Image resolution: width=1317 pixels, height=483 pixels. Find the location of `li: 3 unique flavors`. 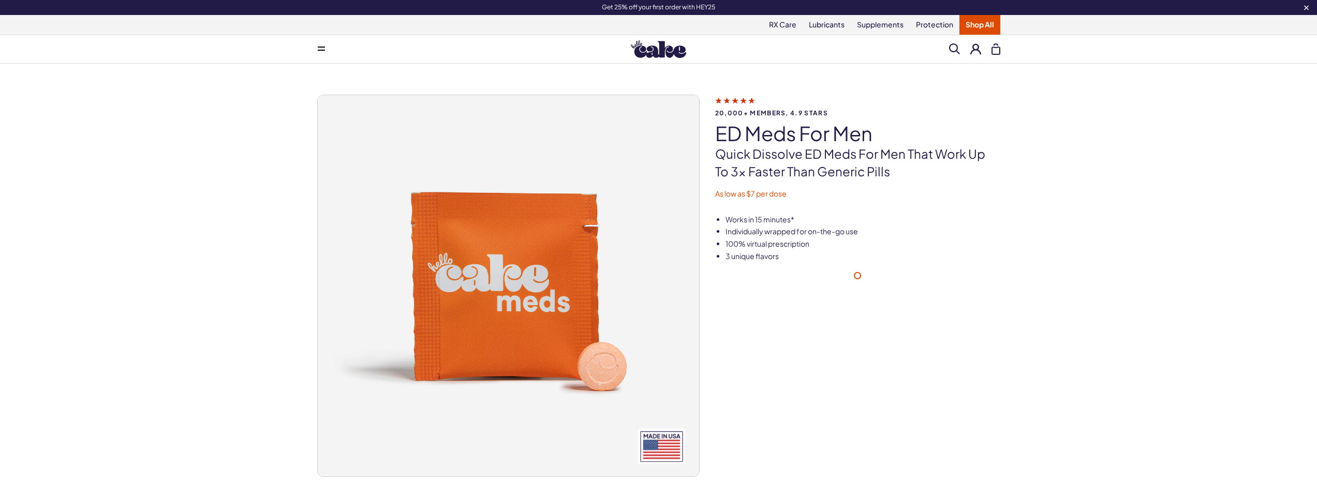

li: 3 unique flavors is located at coordinates (863, 257).